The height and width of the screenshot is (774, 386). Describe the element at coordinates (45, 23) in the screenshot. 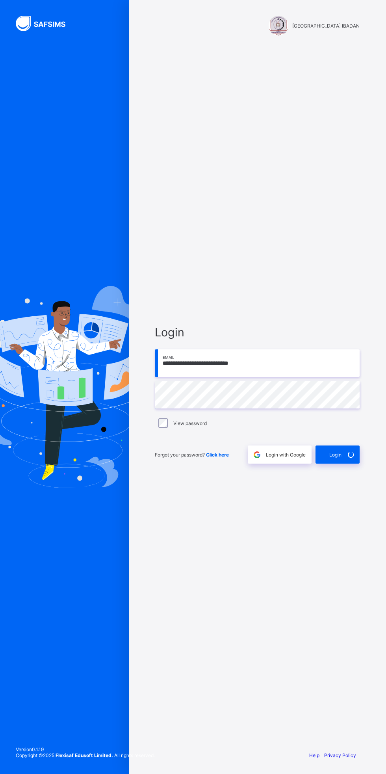

I see `img: SAFSIMS Logo` at that location.